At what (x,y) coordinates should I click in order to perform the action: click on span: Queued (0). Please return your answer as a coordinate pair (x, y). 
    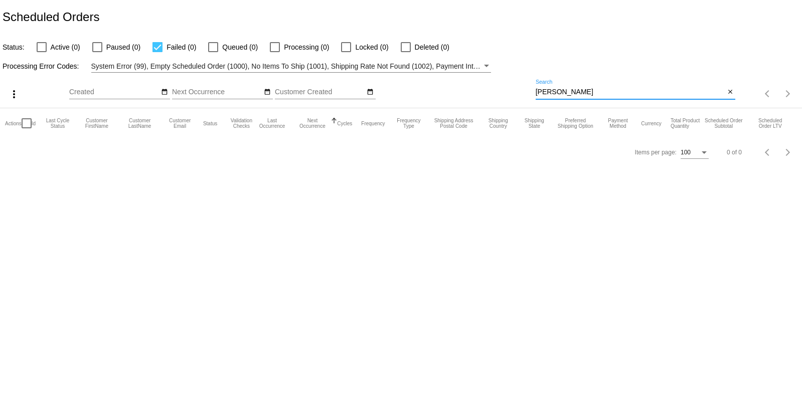
    Looking at the image, I should click on (240, 47).